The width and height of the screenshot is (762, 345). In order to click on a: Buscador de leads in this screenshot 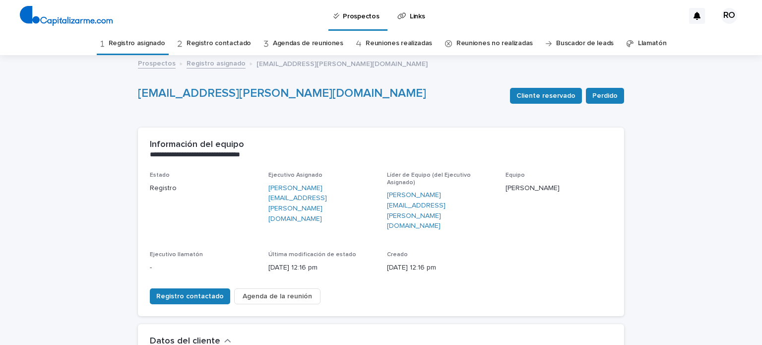, I will do `click(585, 43)`.